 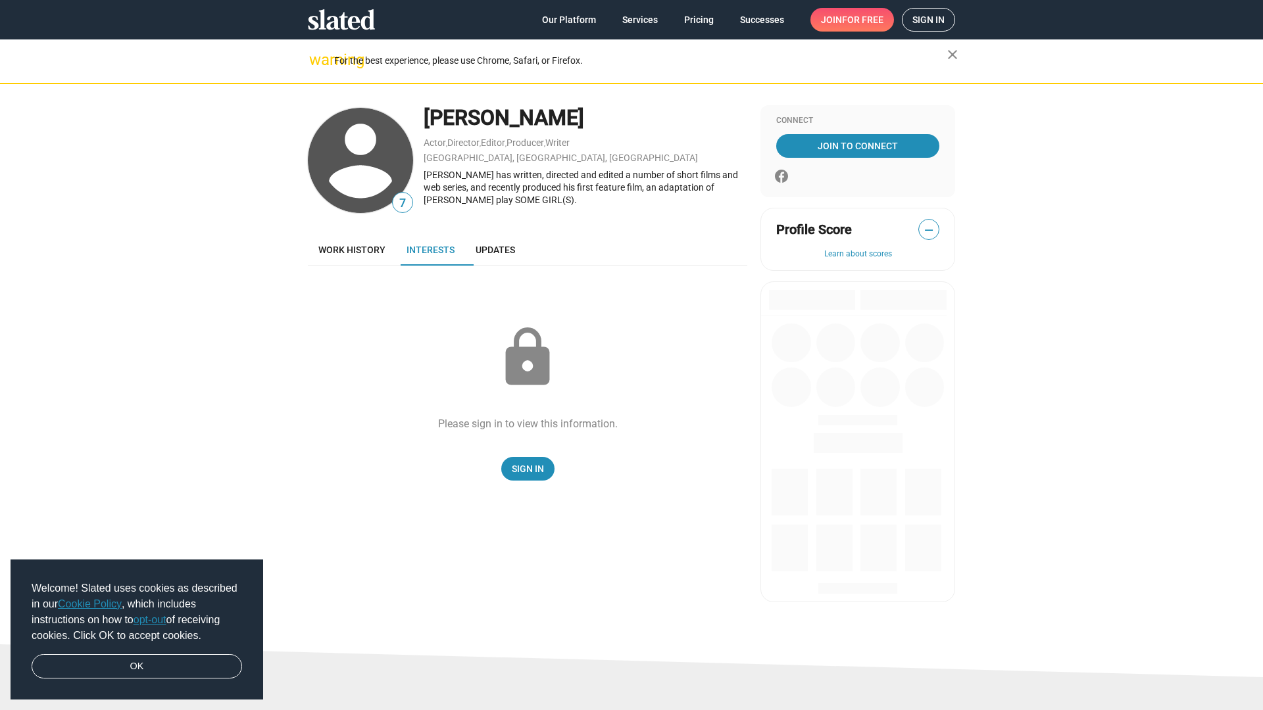 I want to click on a: Director, so click(x=463, y=143).